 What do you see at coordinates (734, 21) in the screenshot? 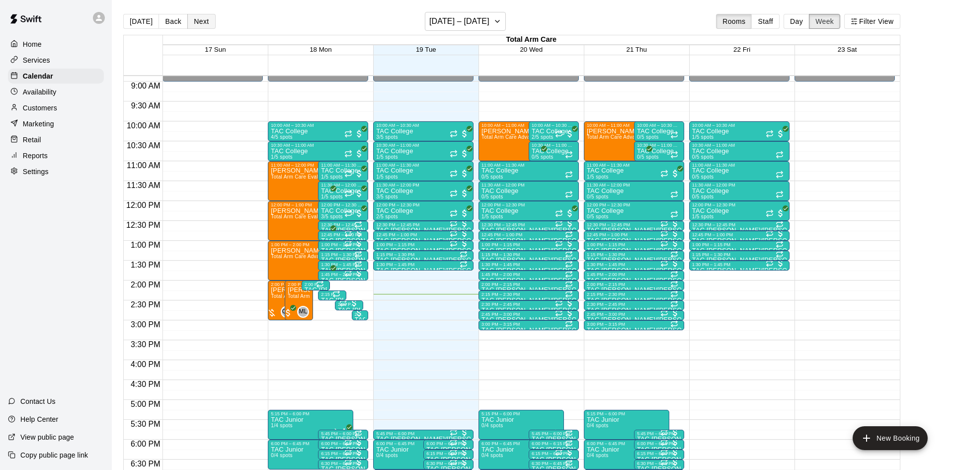
I see `button: Rooms` at bounding box center [734, 21].